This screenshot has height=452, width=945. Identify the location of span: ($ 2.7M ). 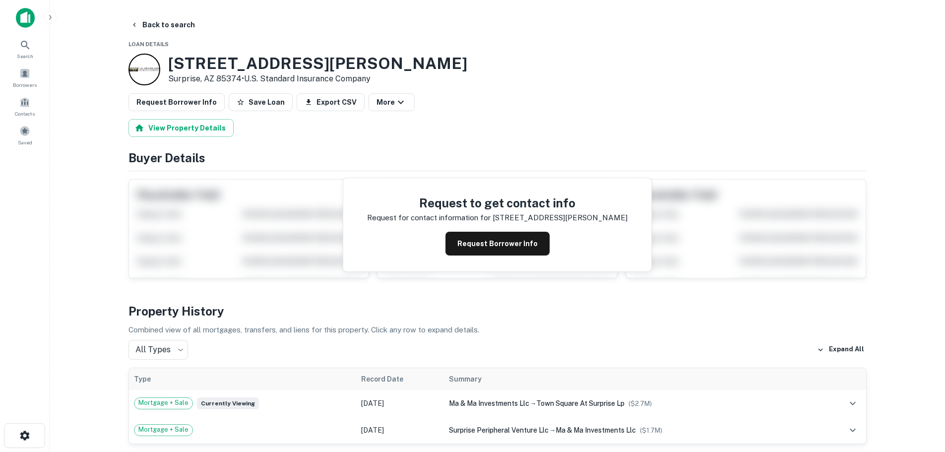
(640, 403).